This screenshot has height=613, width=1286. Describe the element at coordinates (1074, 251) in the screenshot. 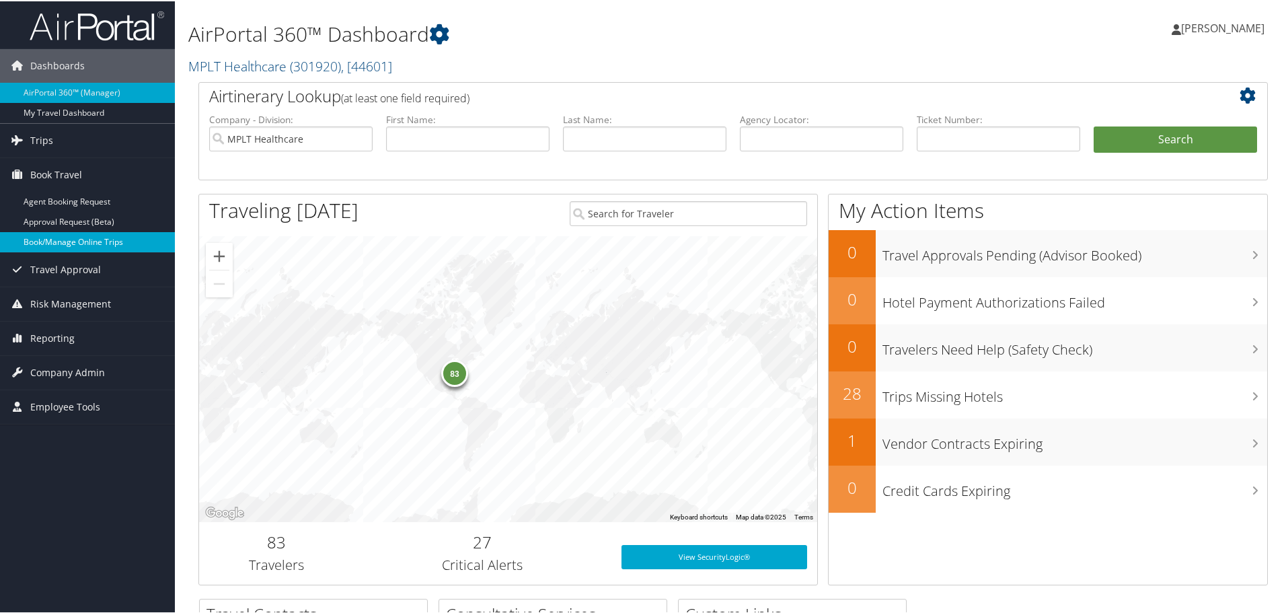

I see `h3: Travel Approvals Pending (Advisor Booked)` at that location.